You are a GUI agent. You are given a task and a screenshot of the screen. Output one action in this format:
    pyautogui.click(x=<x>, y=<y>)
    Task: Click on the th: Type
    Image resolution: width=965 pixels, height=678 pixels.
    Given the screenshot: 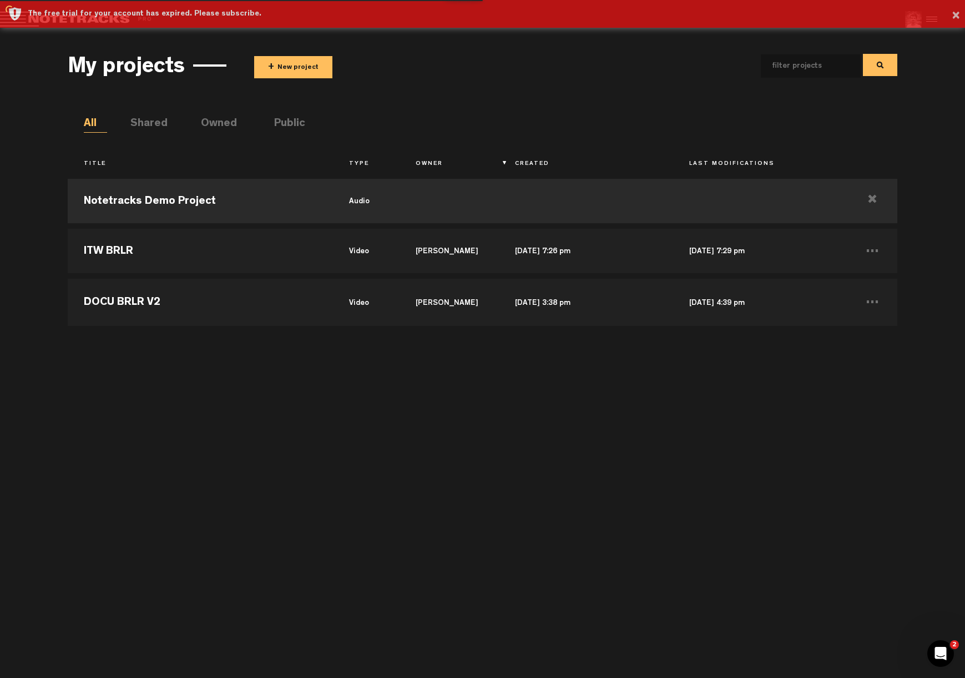 What is the action you would take?
    pyautogui.click(x=366, y=164)
    